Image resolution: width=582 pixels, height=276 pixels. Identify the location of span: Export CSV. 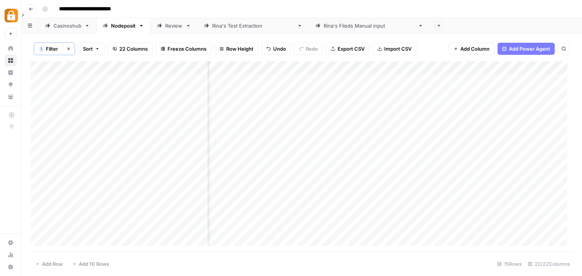
(351, 49).